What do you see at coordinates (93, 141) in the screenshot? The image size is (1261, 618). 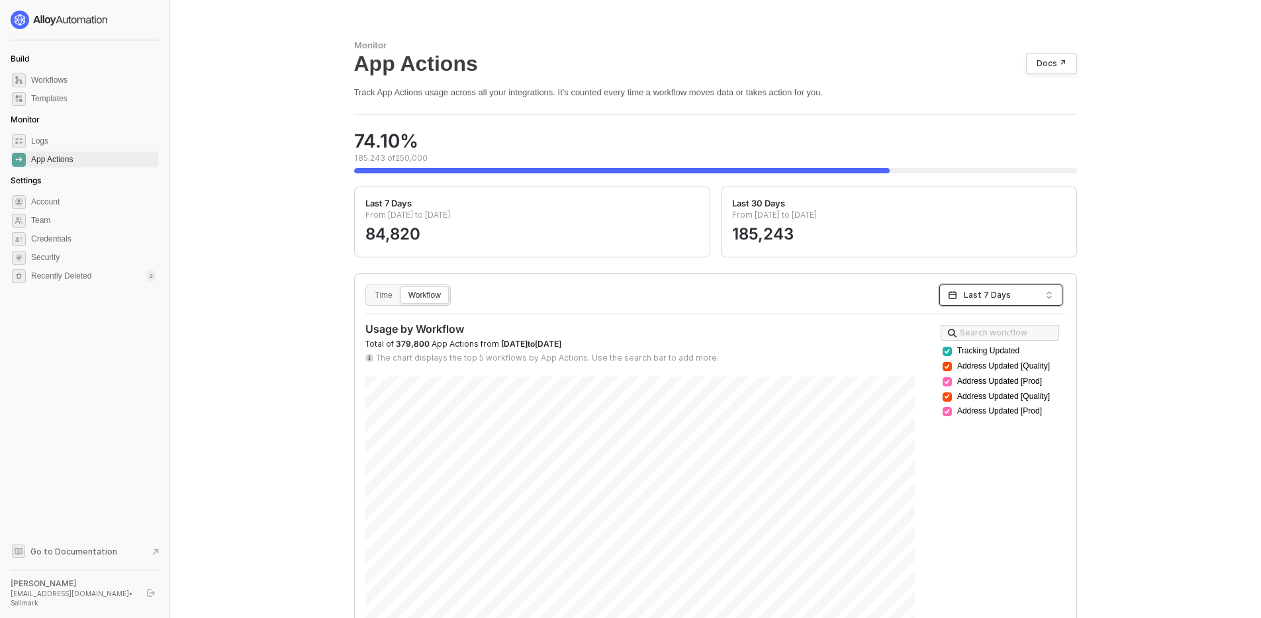 I see `span: Logs` at bounding box center [93, 141].